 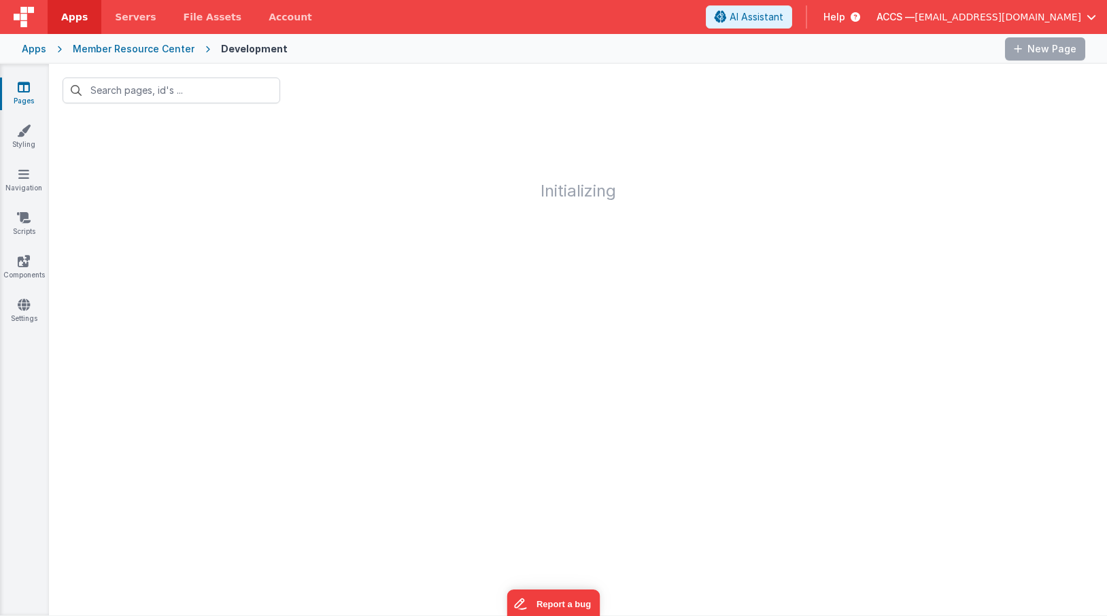 I want to click on h1: Initializing, so click(x=578, y=158).